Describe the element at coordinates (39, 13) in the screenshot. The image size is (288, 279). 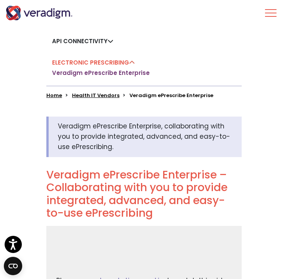
I see `img: Veradigm logo` at that location.